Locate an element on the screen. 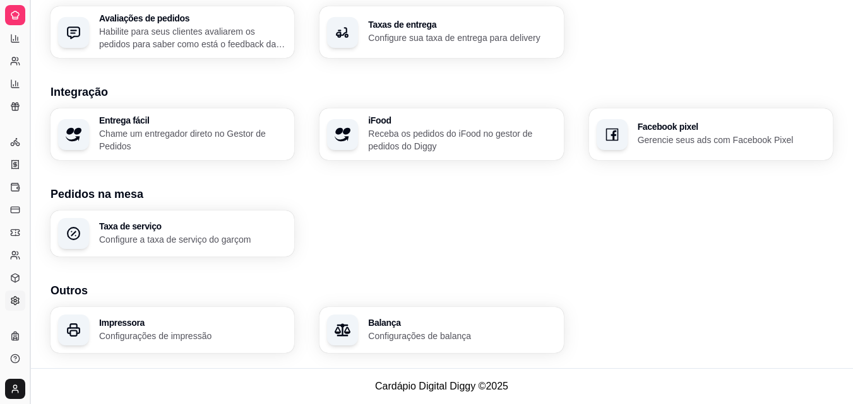  button: ImpressoraConfigurações de impressão is located at coordinates (172, 330).